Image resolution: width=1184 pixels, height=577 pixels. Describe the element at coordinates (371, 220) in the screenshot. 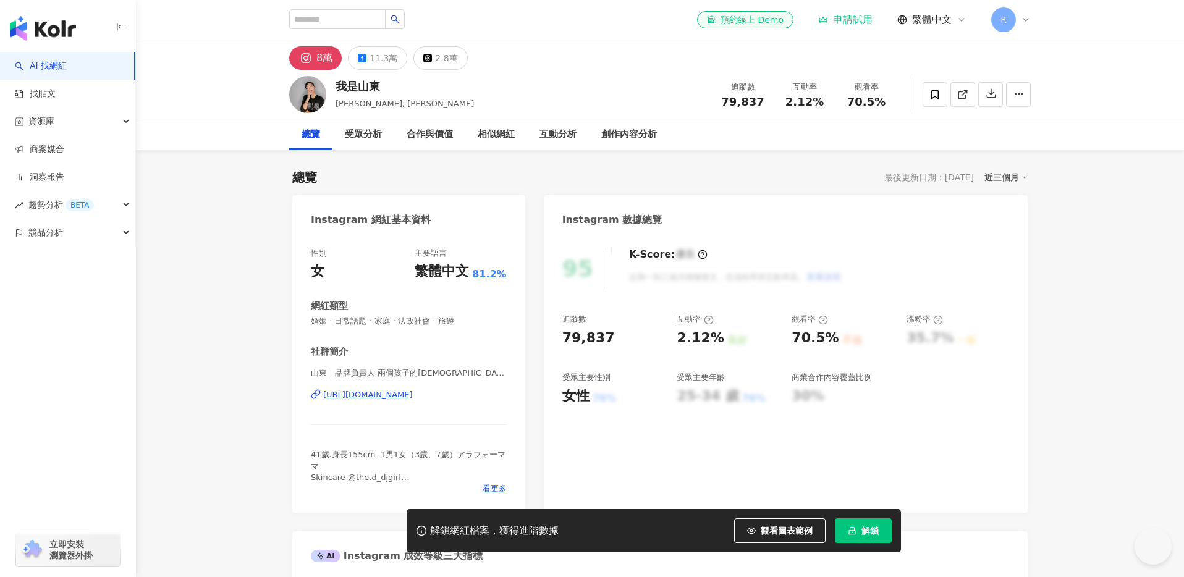

I see `div: Instagram 網紅基本資料` at that location.